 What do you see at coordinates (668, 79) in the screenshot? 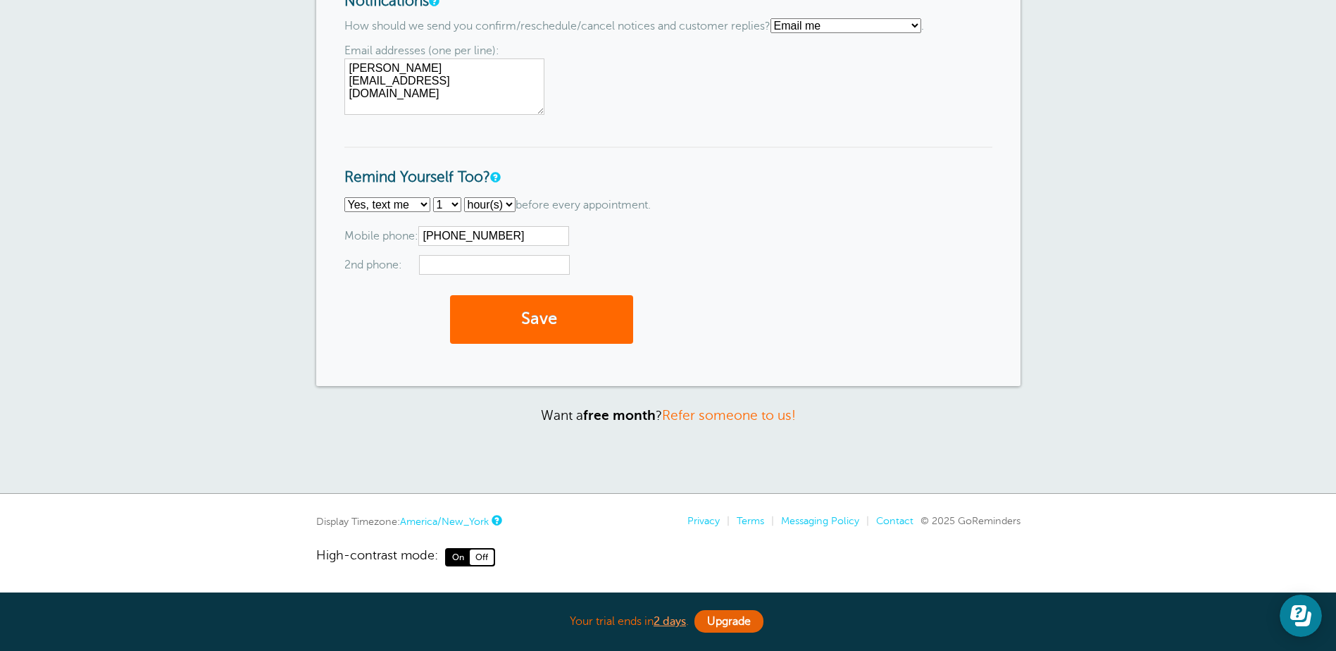
I see `div: Email addresses (one per line):` at bounding box center [668, 79].